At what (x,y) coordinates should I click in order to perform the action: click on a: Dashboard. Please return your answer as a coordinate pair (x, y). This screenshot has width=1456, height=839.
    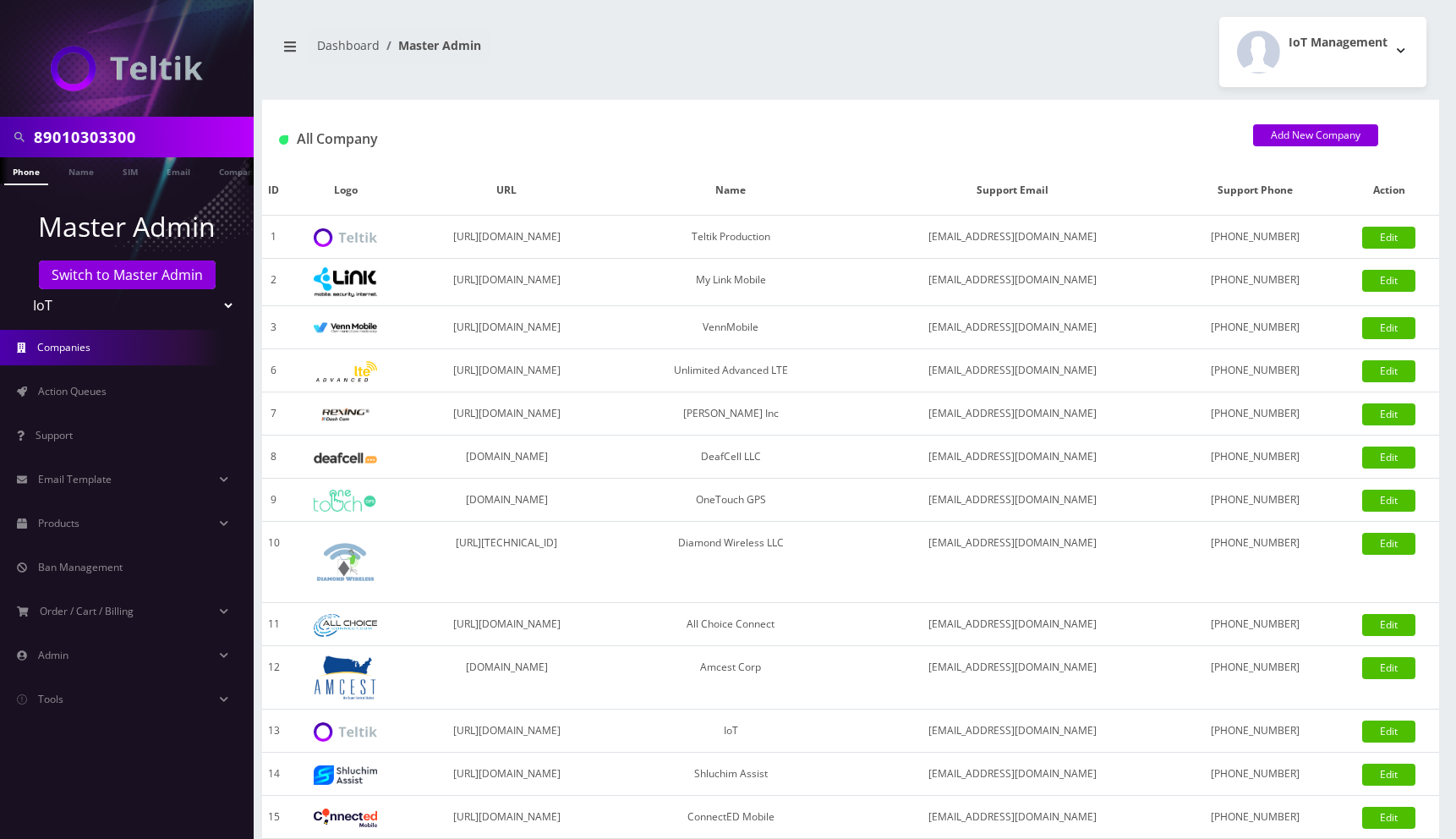
    Looking at the image, I should click on (348, 45).